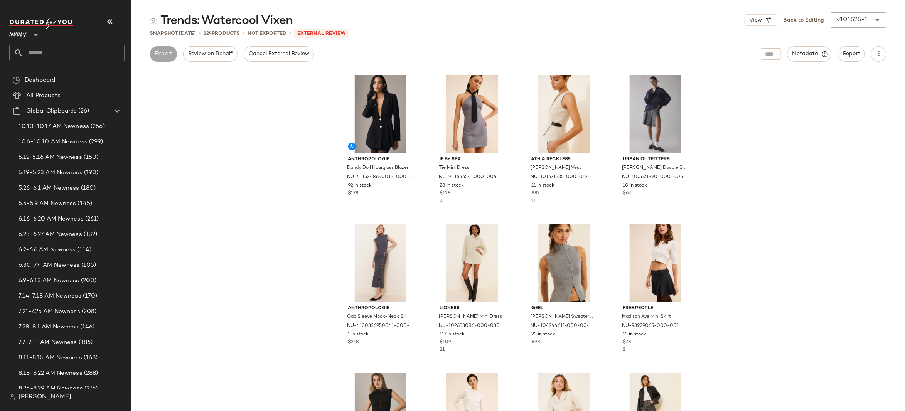 The width and height of the screenshot is (905, 411). I want to click on img: 104244611_004_b, so click(564, 263).